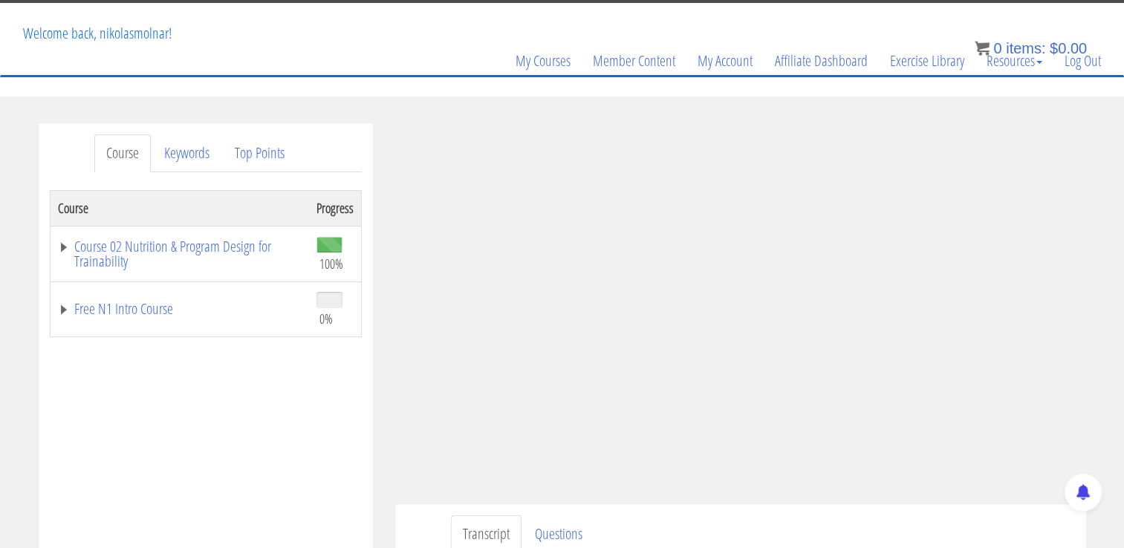  What do you see at coordinates (1082, 61) in the screenshot?
I see `a: Log Out` at bounding box center [1082, 61].